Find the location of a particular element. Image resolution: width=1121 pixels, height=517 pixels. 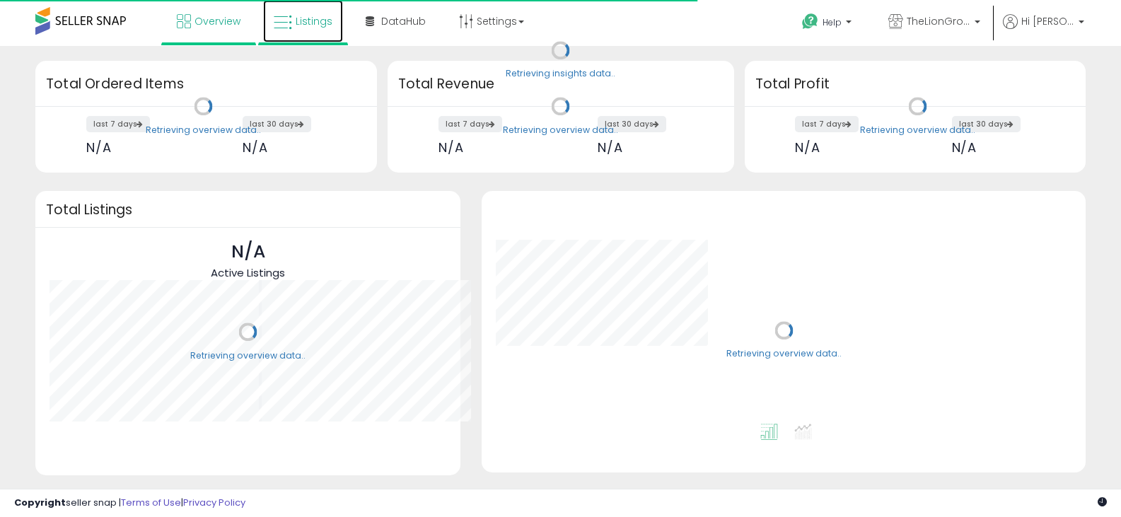

a: Privacy Policy is located at coordinates (214, 502).